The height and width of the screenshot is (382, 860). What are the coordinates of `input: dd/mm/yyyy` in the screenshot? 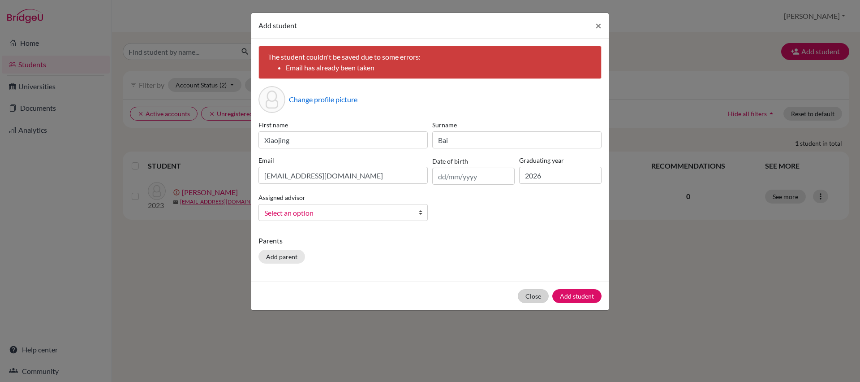 It's located at (473, 176).